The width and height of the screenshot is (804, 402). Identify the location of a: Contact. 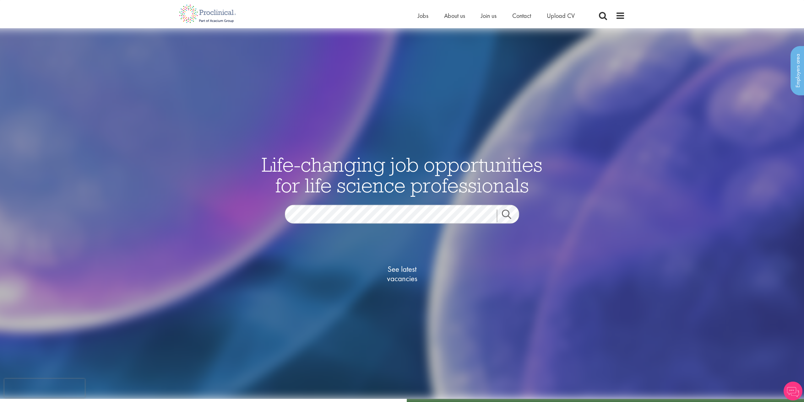
(522, 16).